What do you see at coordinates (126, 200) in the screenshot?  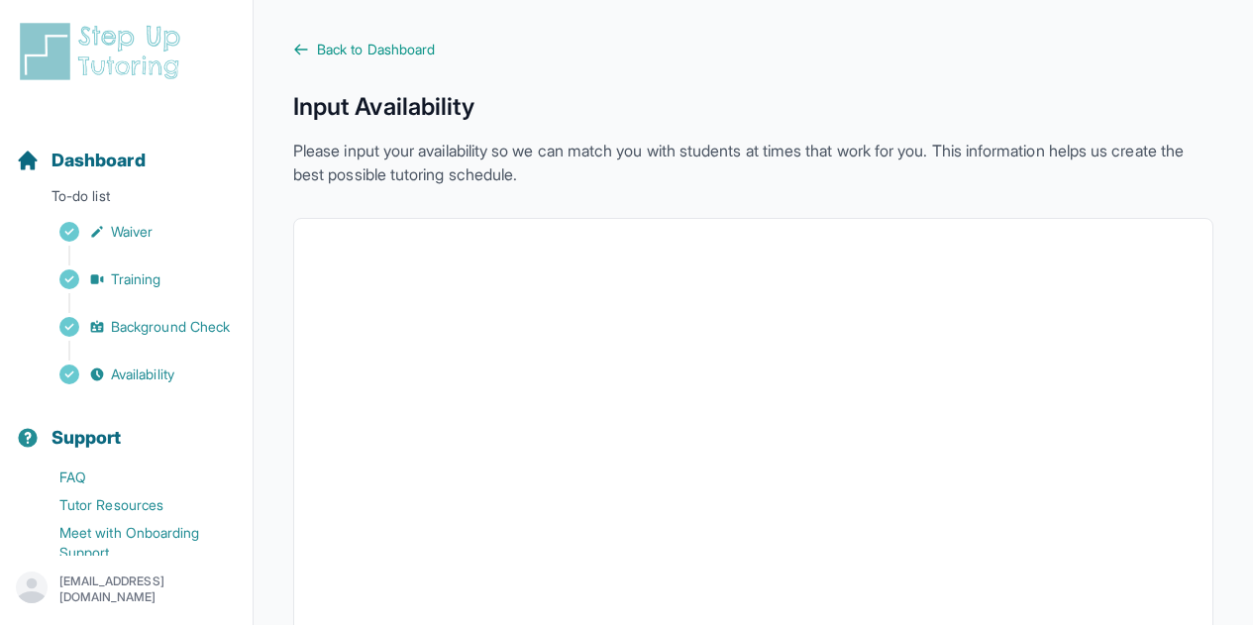 I see `p: To-do list` at bounding box center [126, 200].